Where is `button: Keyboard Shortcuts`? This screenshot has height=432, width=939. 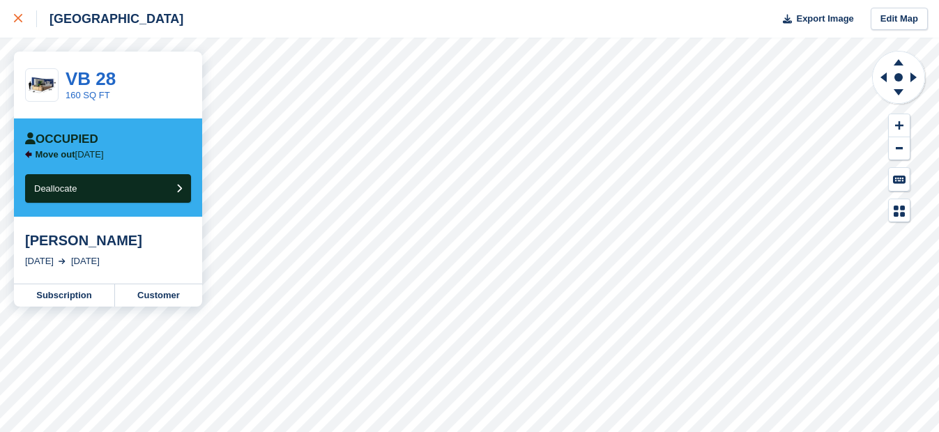 button: Keyboard Shortcuts is located at coordinates (899, 179).